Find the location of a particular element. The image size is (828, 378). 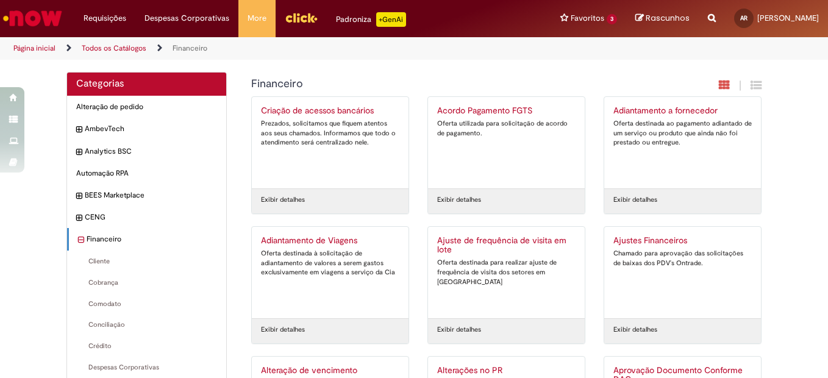

span: Requisições is located at coordinates (105, 18).